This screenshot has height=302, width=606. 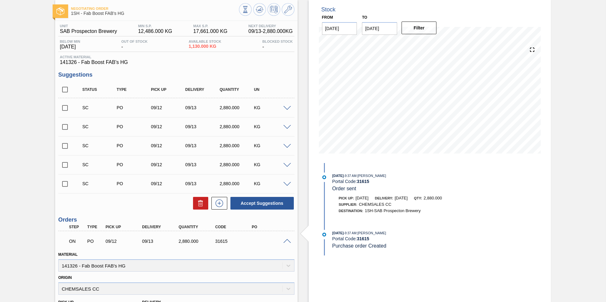 What do you see at coordinates (418, 198) in the screenshot?
I see `span: Qty:` at bounding box center [418, 198].